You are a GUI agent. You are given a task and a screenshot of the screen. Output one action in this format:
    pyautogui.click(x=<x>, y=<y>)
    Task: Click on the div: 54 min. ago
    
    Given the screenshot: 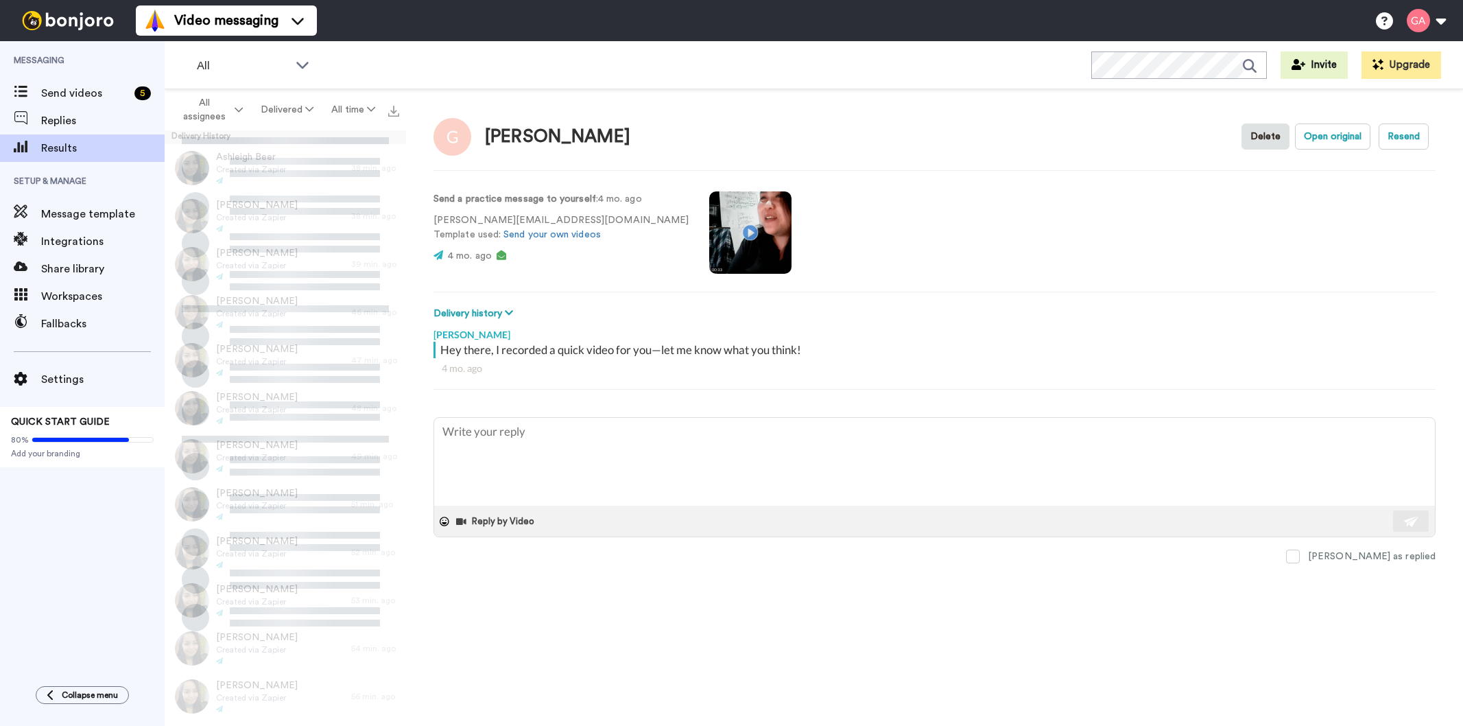 What is the action you would take?
    pyautogui.click(x=375, y=648)
    